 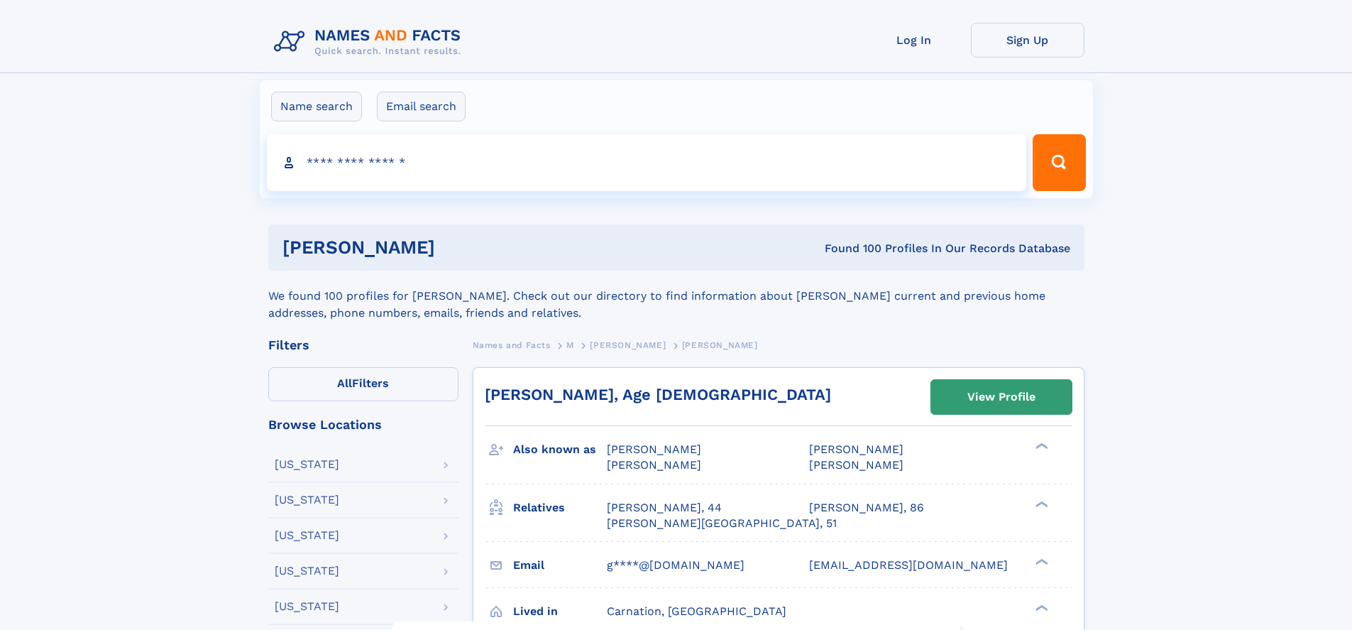 What do you see at coordinates (647, 163) in the screenshot?
I see `input: search input` at bounding box center [647, 163].